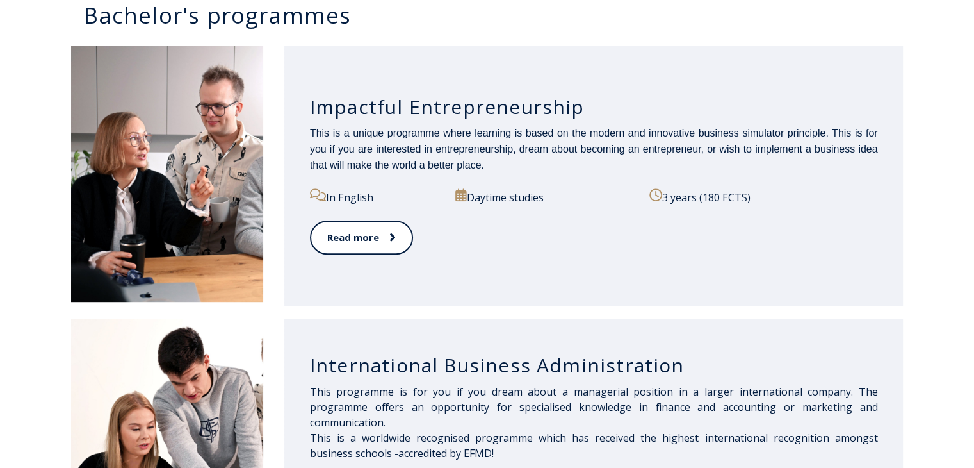 The width and height of the screenshot is (974, 468). What do you see at coordinates (594, 149) in the screenshot?
I see `span: This is a unique programme where learning is based on the modern and innovative business simulato...` at bounding box center [594, 149].